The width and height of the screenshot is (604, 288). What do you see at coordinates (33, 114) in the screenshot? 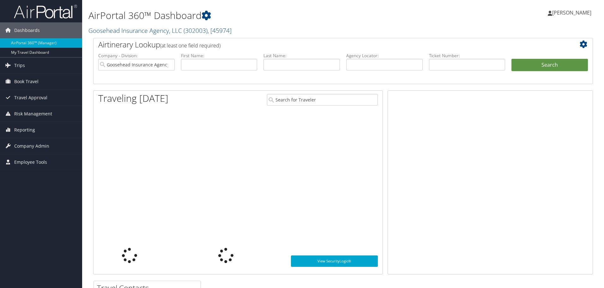
I see `span: Risk Management` at bounding box center [33, 114].